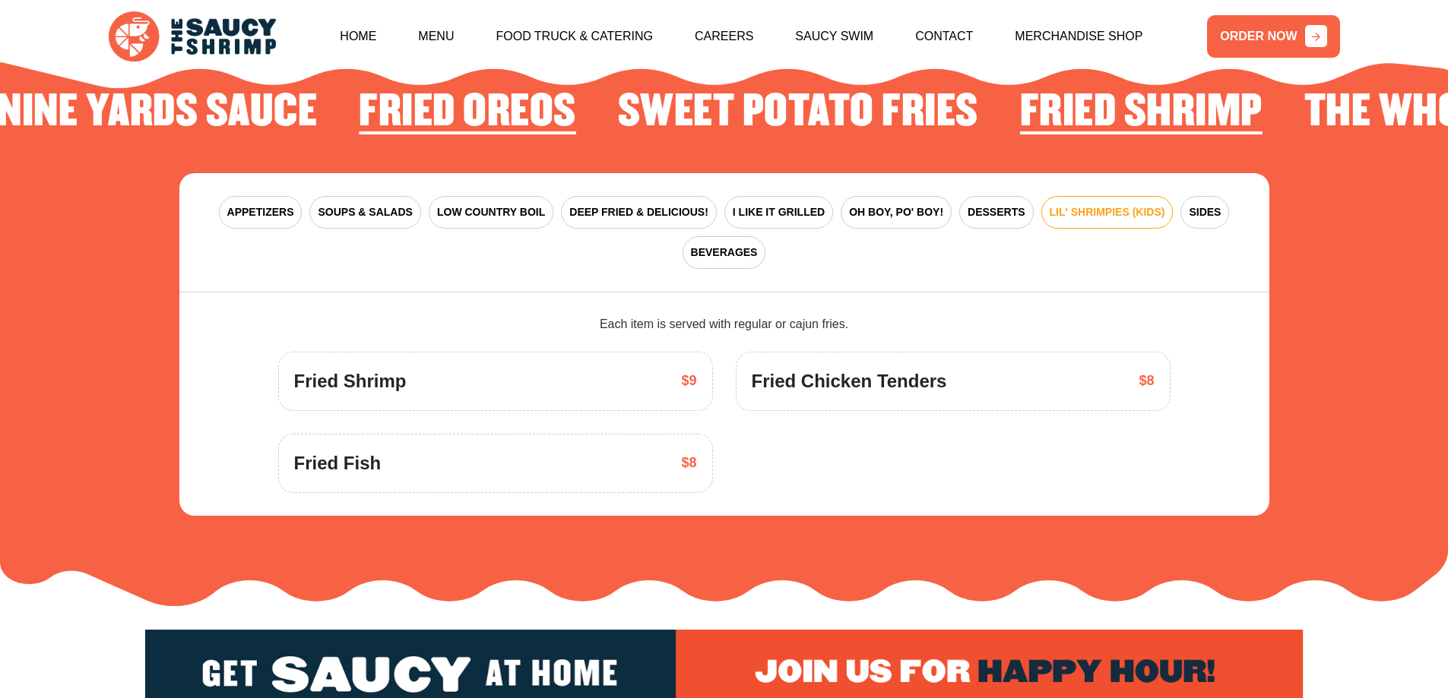  I want to click on a: ORDER NOW, so click(1273, 36).